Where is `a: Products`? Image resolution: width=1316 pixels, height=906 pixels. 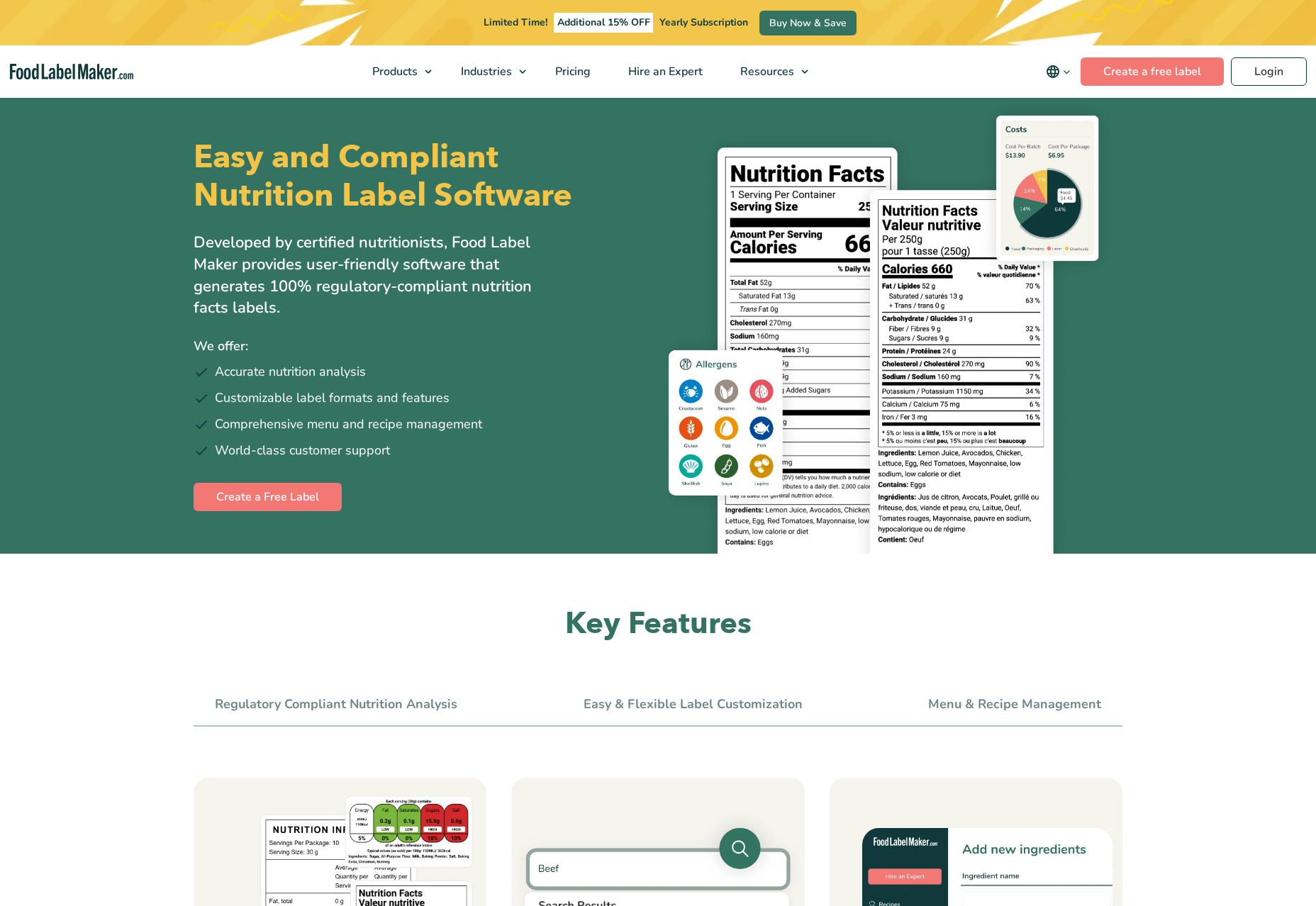 a: Products is located at coordinates (397, 71).